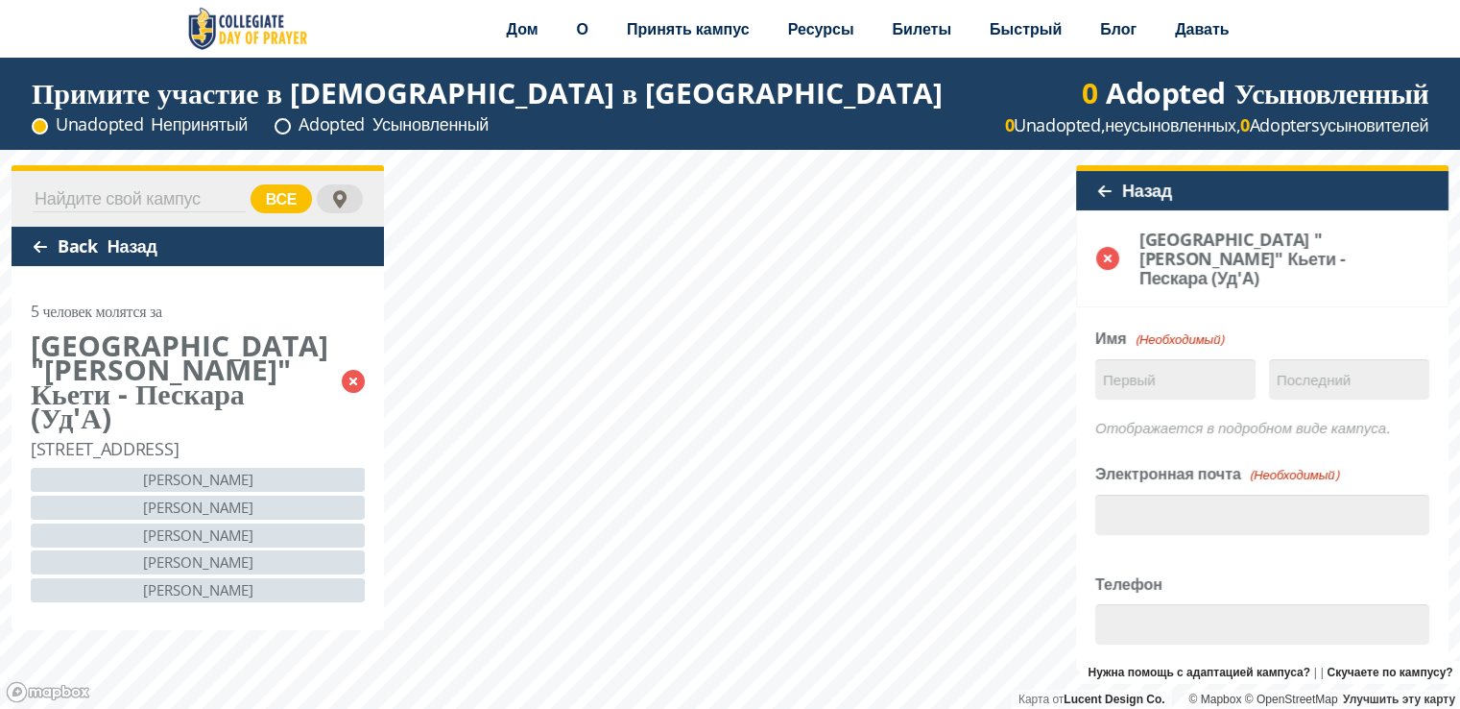 The image size is (1460, 709). I want to click on font: О, so click(583, 29).